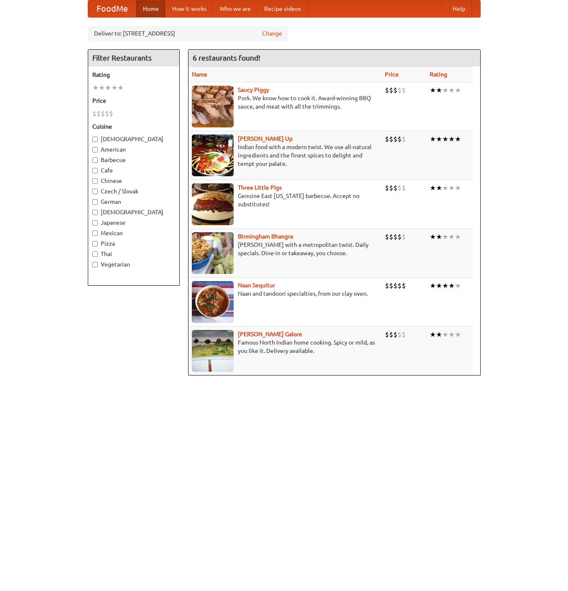 The image size is (568, 591). I want to click on a: Home, so click(151, 9).